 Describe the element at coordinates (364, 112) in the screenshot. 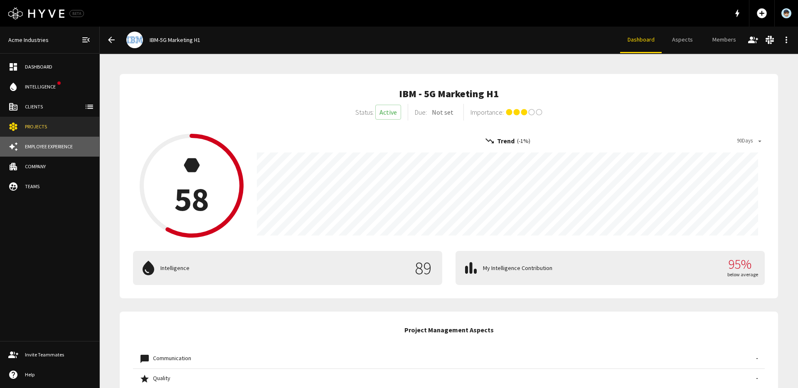

I see `div: Status:` at that location.